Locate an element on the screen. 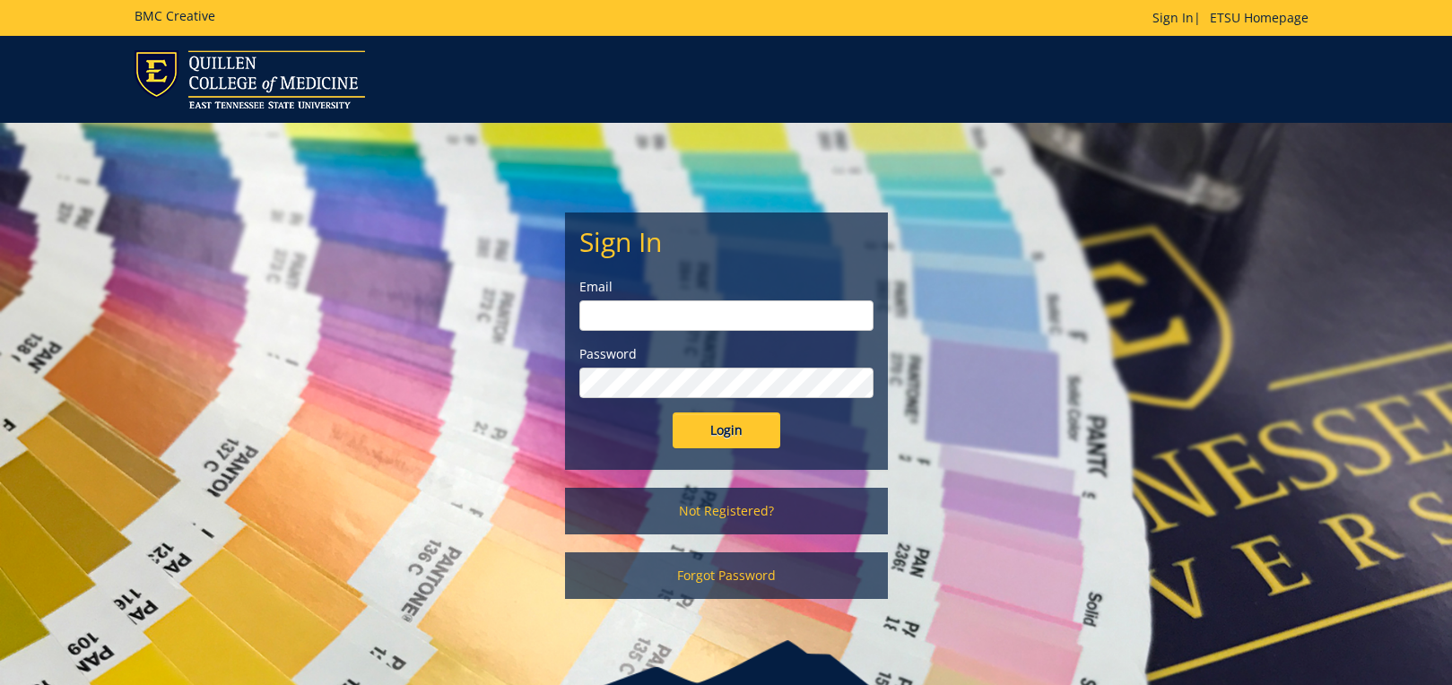 The width and height of the screenshot is (1452, 685). input: Login is located at coordinates (726, 430).